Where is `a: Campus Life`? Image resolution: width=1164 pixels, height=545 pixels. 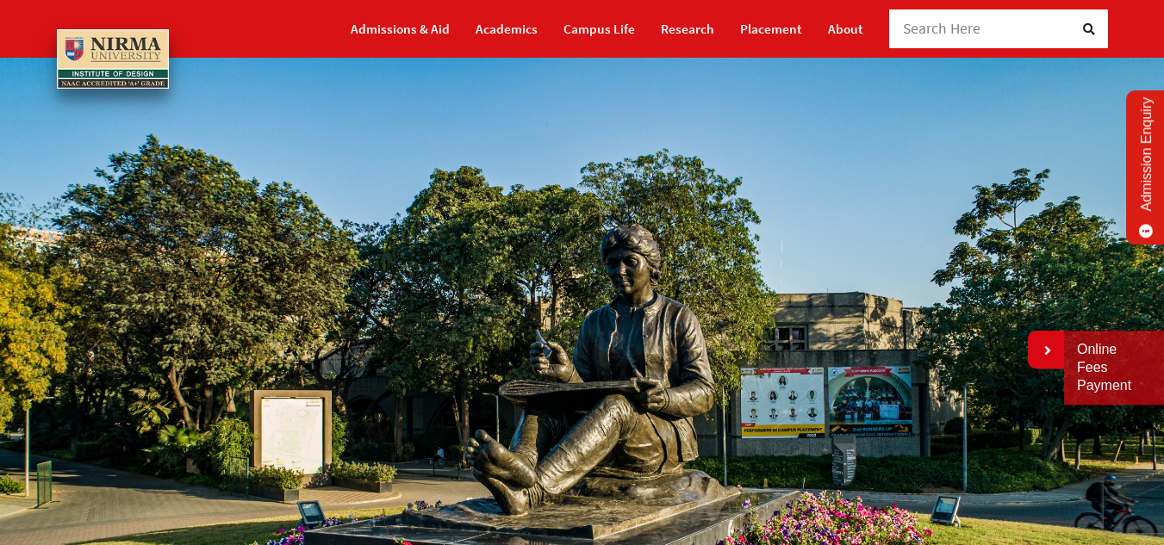
a: Campus Life is located at coordinates (599, 28).